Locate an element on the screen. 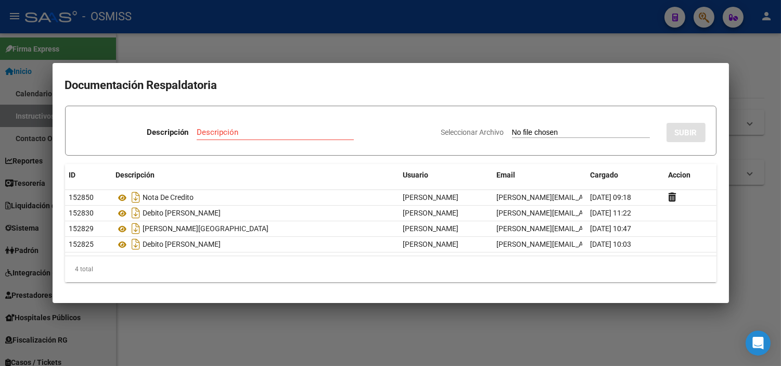 This screenshot has width=781, height=366. span: Descripción is located at coordinates (135, 175).